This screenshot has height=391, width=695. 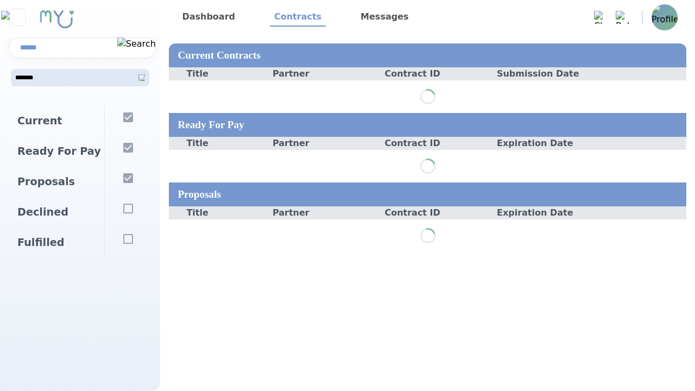 I want to click on a: Dashboard, so click(x=209, y=17).